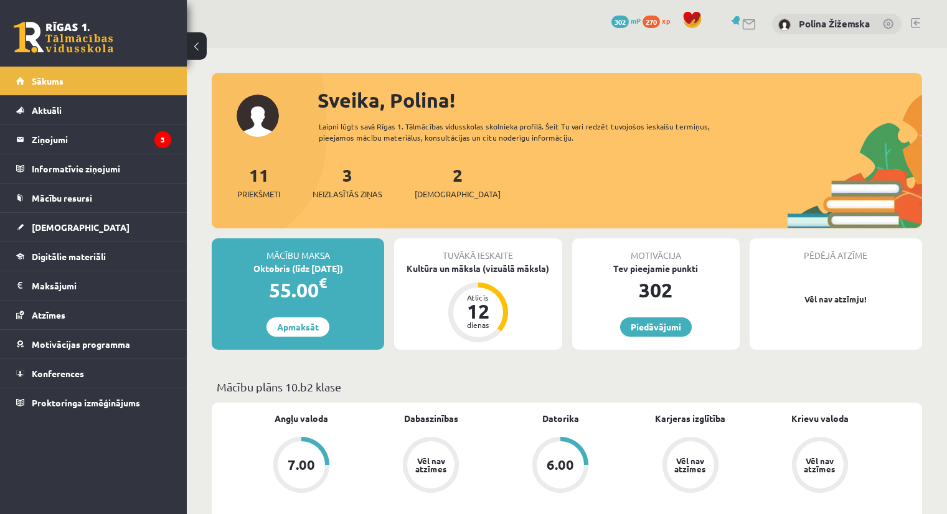  What do you see at coordinates (298, 327) in the screenshot?
I see `a: Apmaksāt` at bounding box center [298, 327].